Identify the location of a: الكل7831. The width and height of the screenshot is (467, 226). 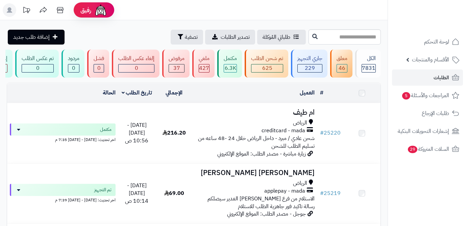
(368, 64).